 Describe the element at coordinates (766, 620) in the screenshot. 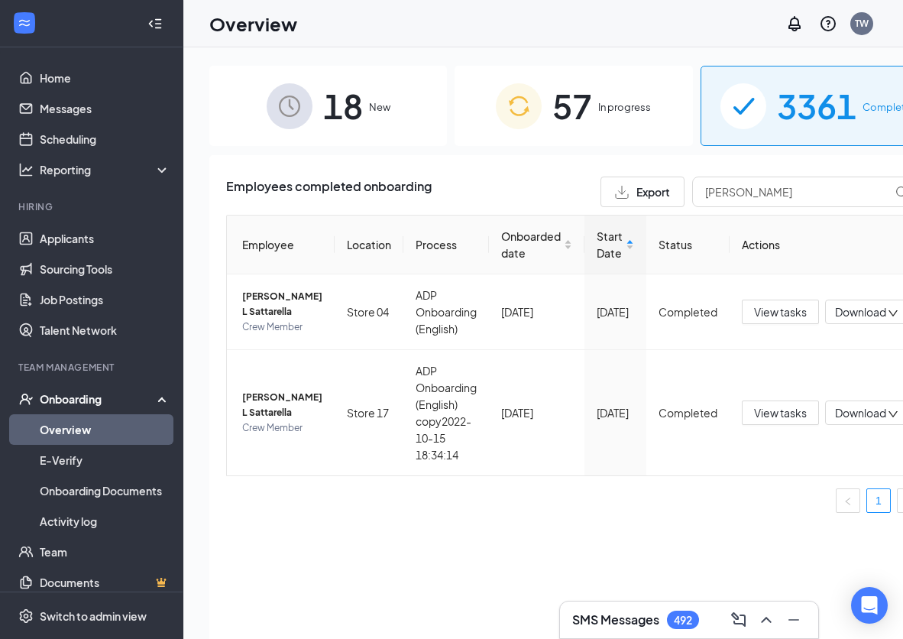

I see `button: ChevronUp` at that location.